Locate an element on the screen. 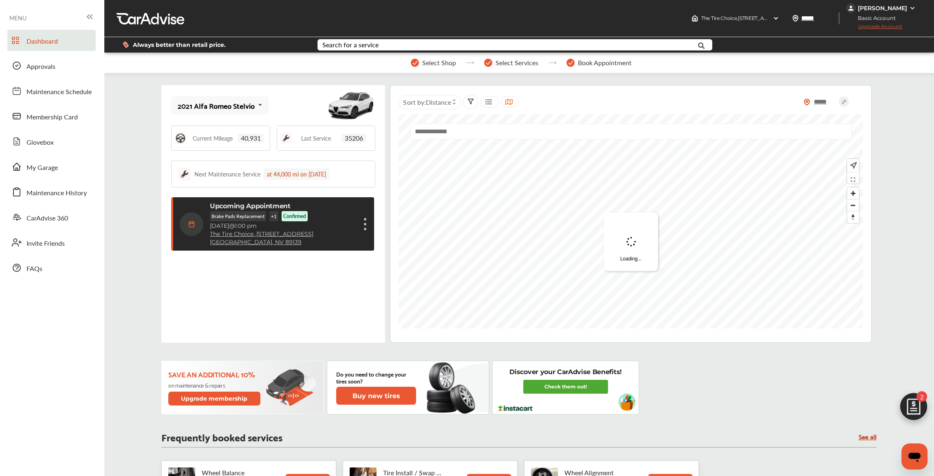 Image resolution: width=934 pixels, height=476 pixels. img: recenter.ce011a49.svg is located at coordinates (852, 165).